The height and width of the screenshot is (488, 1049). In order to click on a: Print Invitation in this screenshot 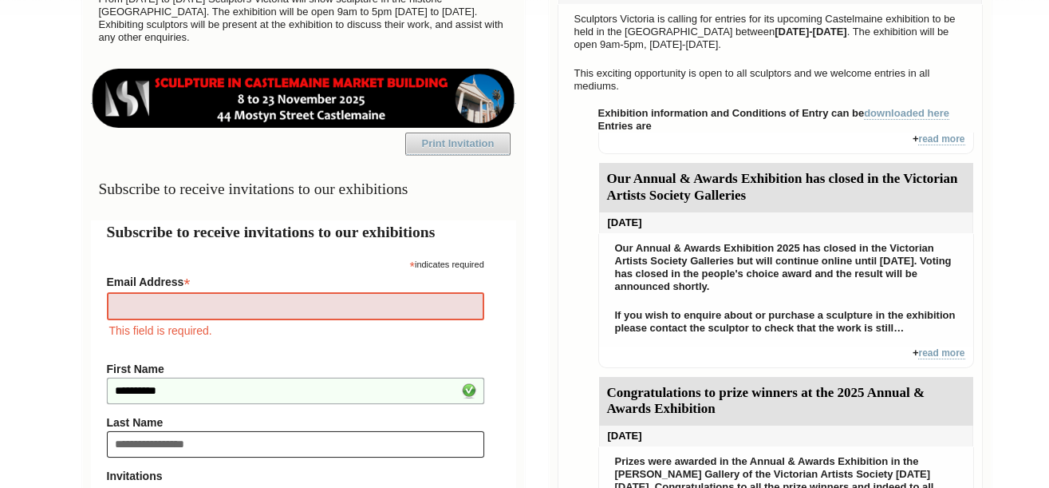, I will do `click(458, 144)`.